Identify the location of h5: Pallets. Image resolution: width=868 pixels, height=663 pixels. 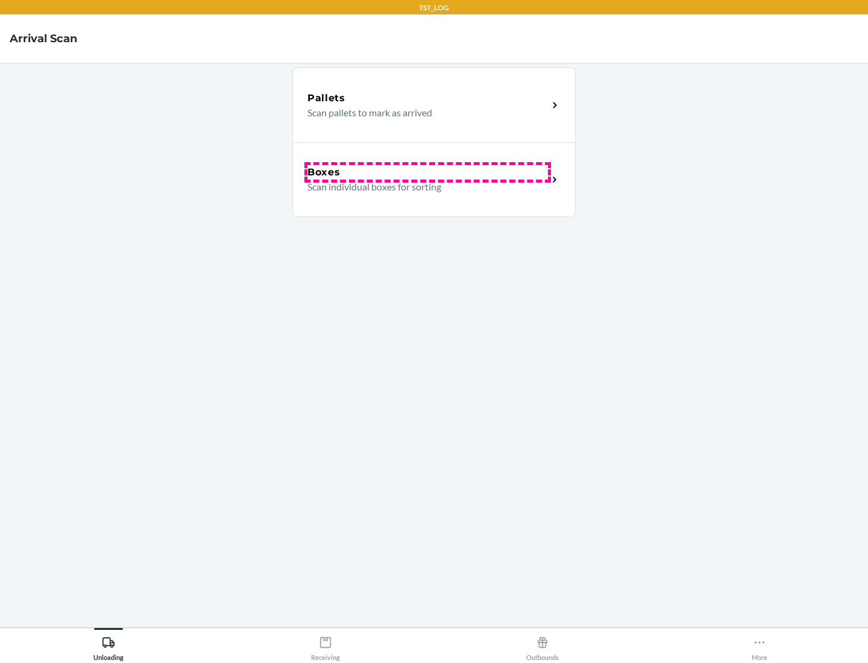
(326, 98).